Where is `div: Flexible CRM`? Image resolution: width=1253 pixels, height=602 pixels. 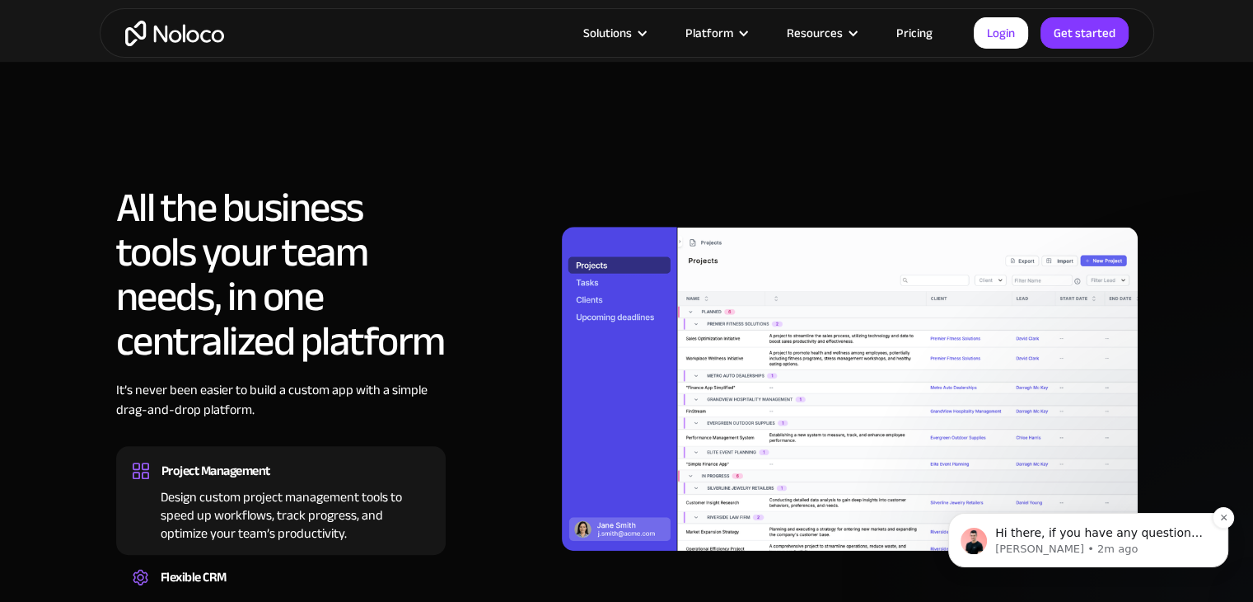 div: Flexible CRM is located at coordinates (194, 577).